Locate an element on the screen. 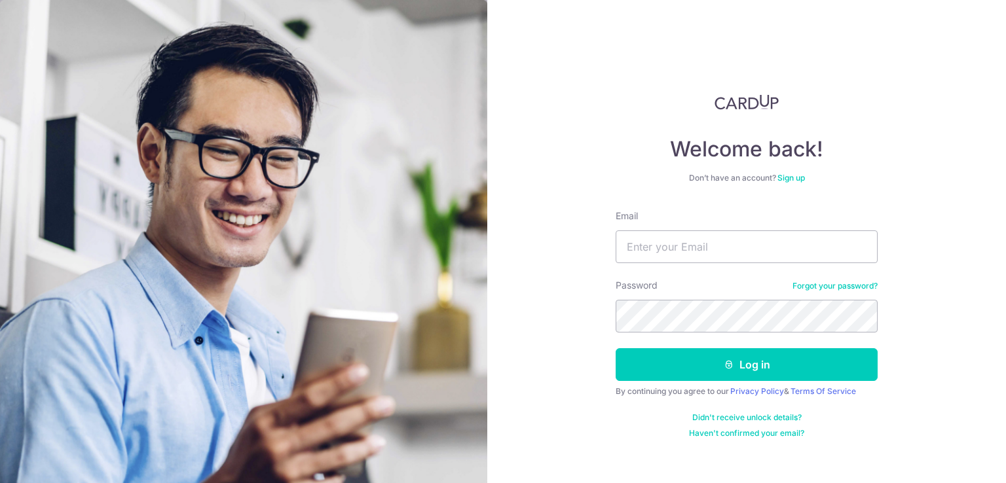  div: By continuing you agree to our & is located at coordinates (747, 392).